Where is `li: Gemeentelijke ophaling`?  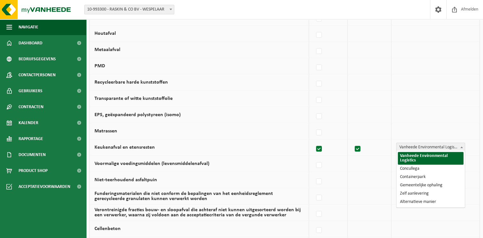 li: Gemeentelijke ophaling is located at coordinates (431, 186).